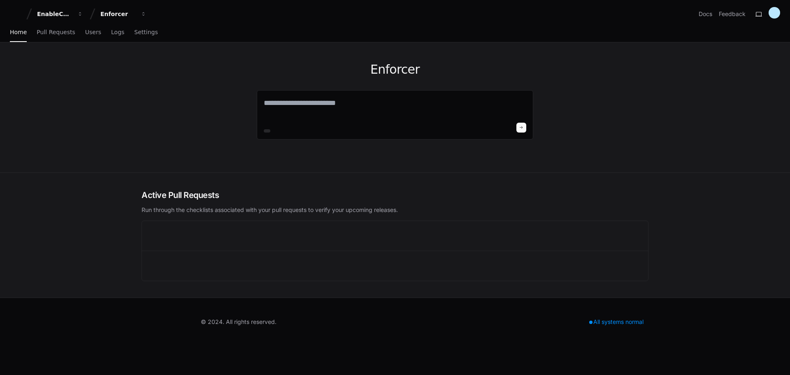 The image size is (790, 375). Describe the element at coordinates (55, 14) in the screenshot. I see `div: EnableComp` at that location.